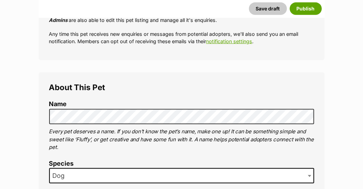 The image size is (363, 189). Describe the element at coordinates (179, 16) in the screenshot. I see `em: Group Admins` at that location.